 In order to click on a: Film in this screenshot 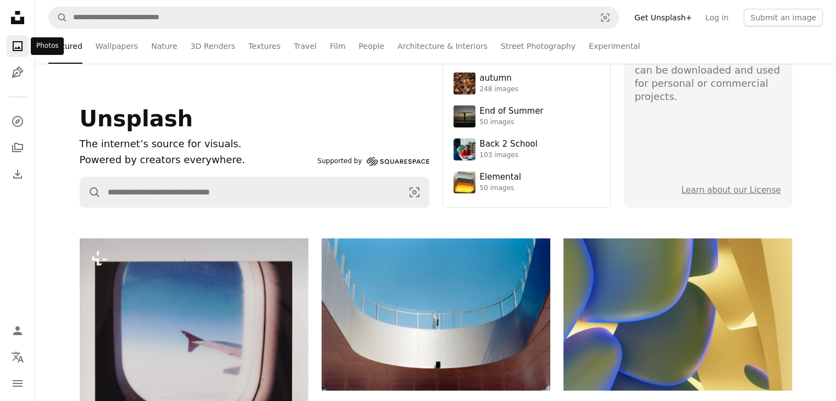, I will do `click(338, 46)`.